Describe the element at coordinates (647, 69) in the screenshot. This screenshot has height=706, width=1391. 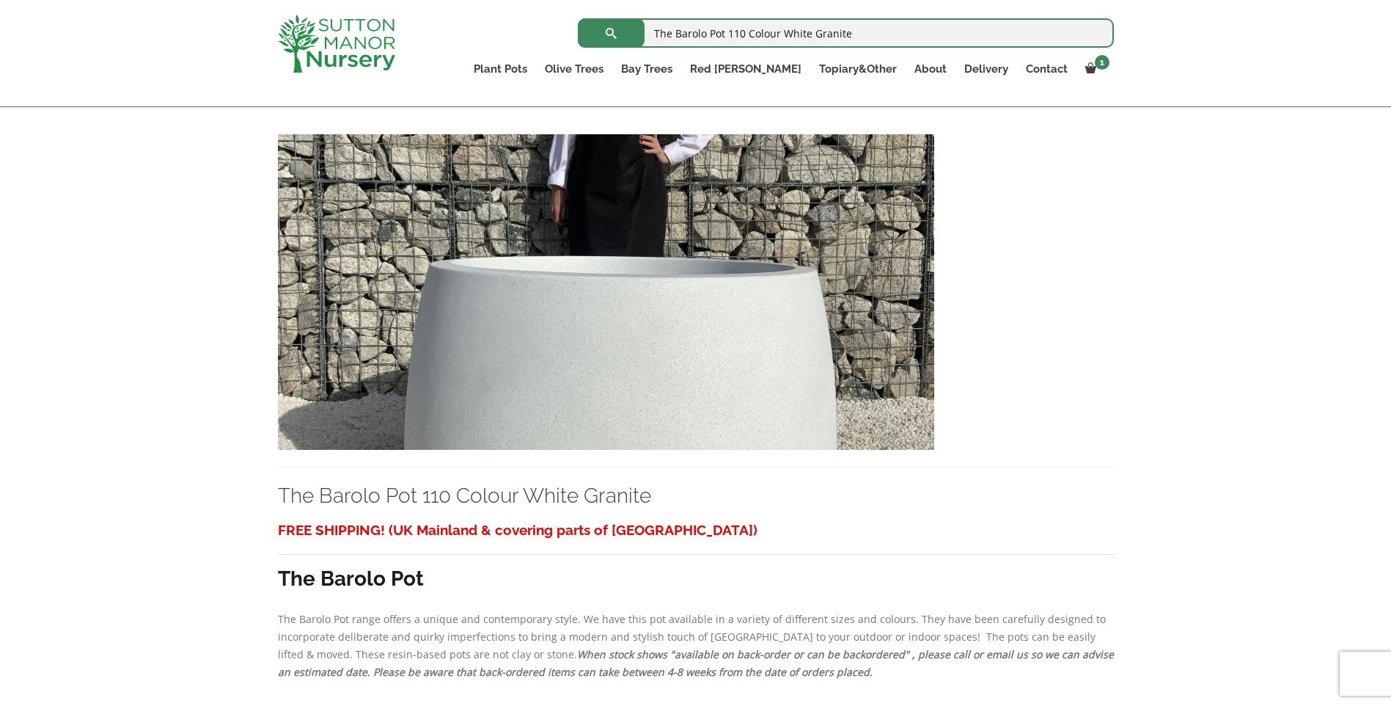
I see `a: Bay Trees` at that location.